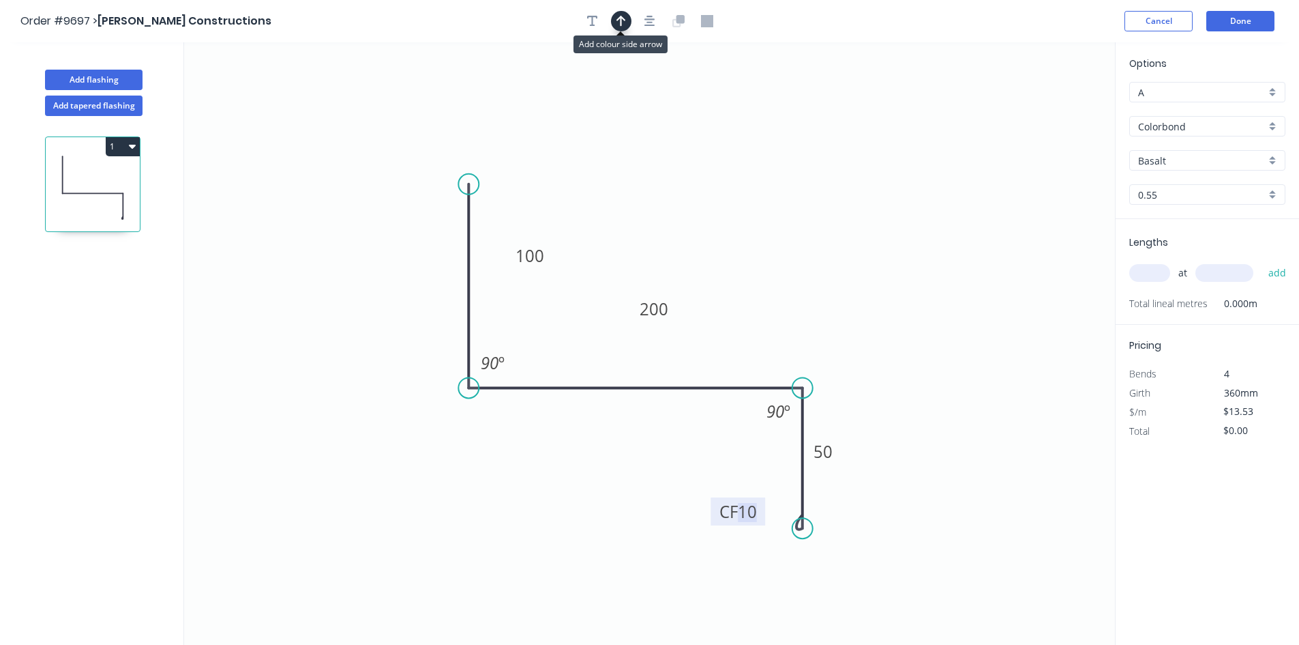 This screenshot has height=645, width=1299. Describe the element at coordinates (1202, 92) in the screenshot. I see `input: Price level` at that location.